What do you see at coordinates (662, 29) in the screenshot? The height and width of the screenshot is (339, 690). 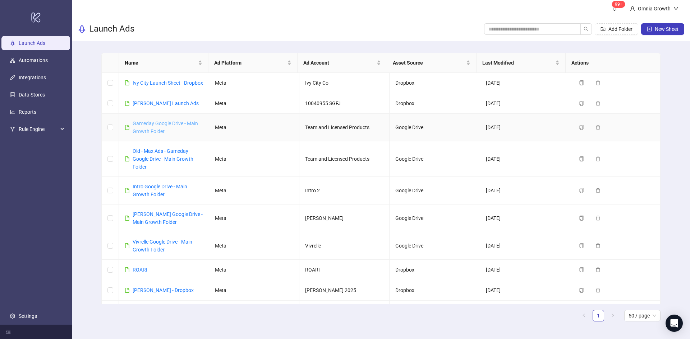 I see `button: New Sheet` at bounding box center [662, 29].